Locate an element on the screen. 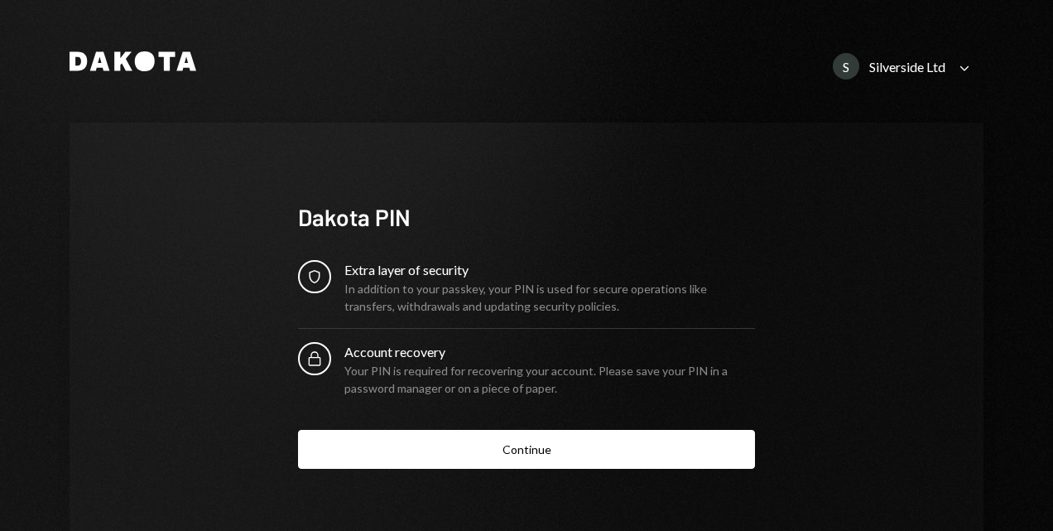 This screenshot has width=1053, height=531. div: Dakota PIN is located at coordinates (527, 217).